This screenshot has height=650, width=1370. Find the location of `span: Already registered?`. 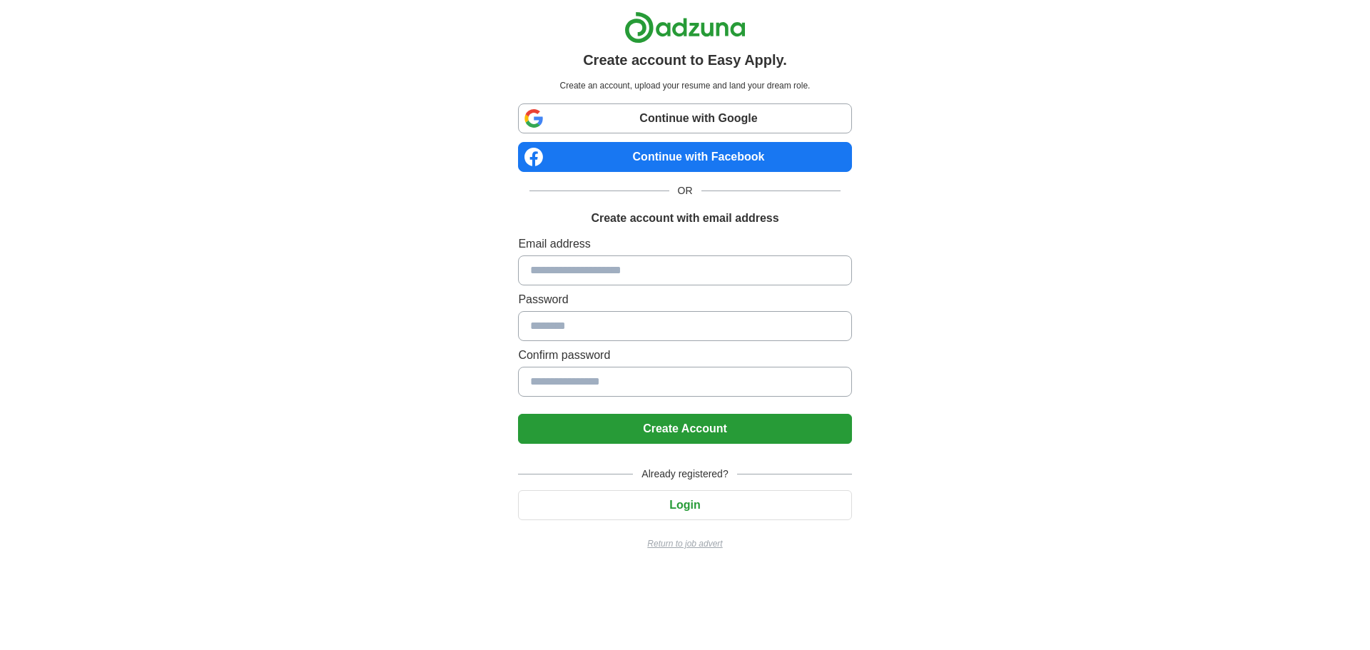

span: Already registered? is located at coordinates (685, 474).